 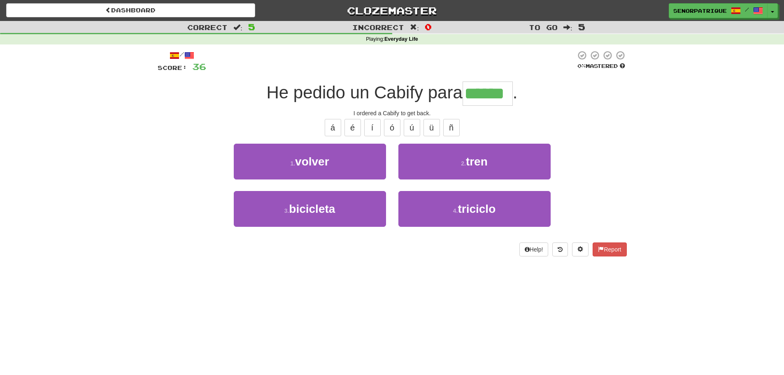 What do you see at coordinates (392, 113) in the screenshot?
I see `div: I ordered a Cabify to get back.` at bounding box center [392, 113].